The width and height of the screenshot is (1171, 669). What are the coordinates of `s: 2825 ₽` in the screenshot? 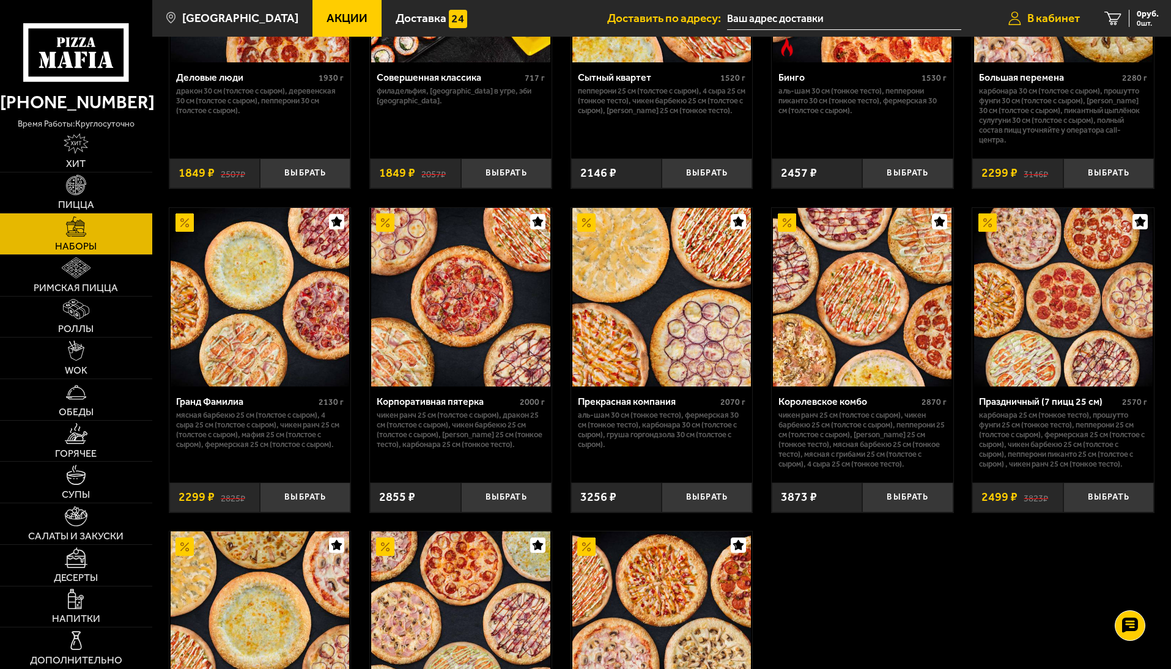 It's located at (233, 497).